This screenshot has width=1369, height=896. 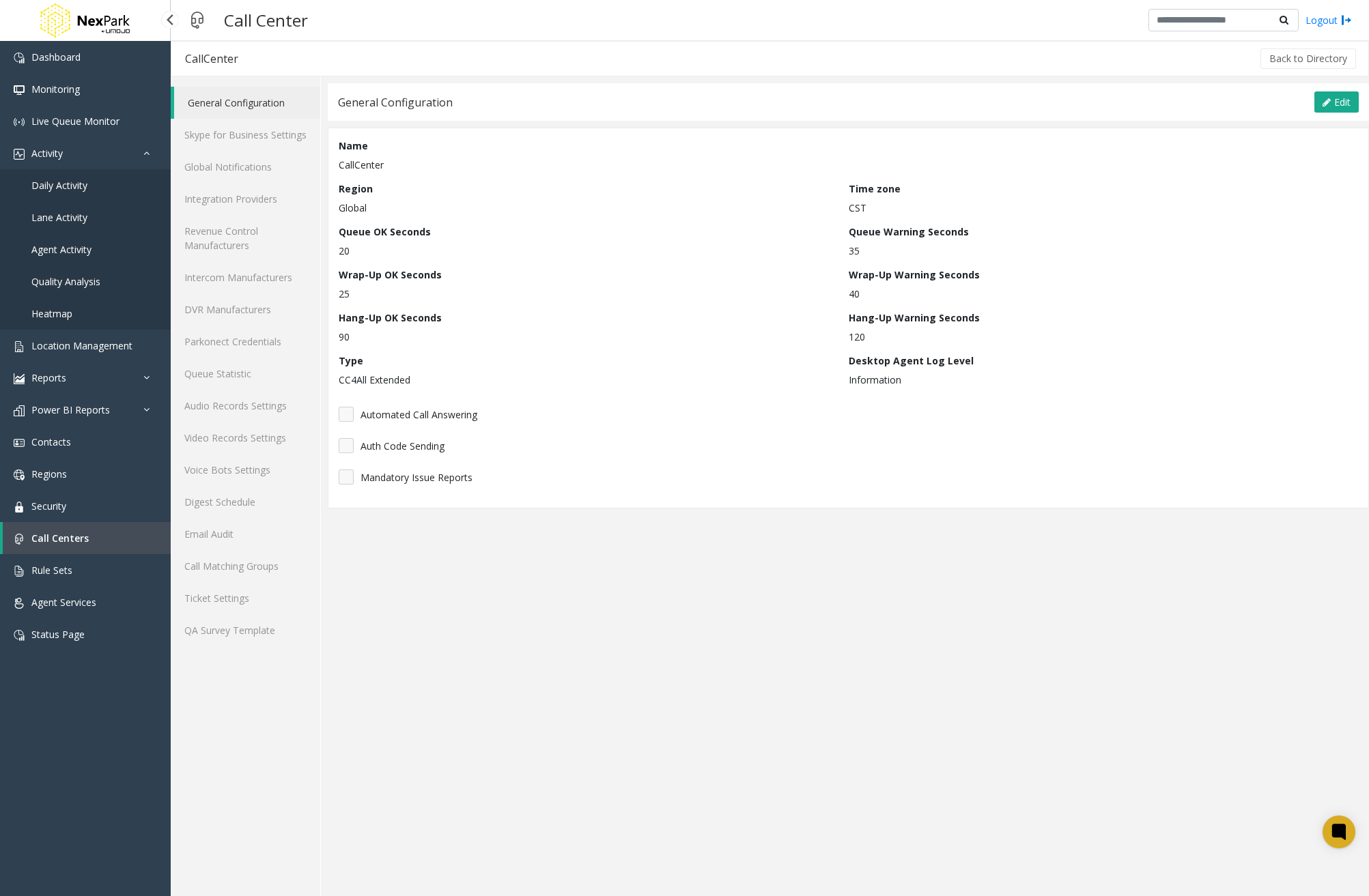 What do you see at coordinates (49, 473) in the screenshot?
I see `span: Regions` at bounding box center [49, 473].